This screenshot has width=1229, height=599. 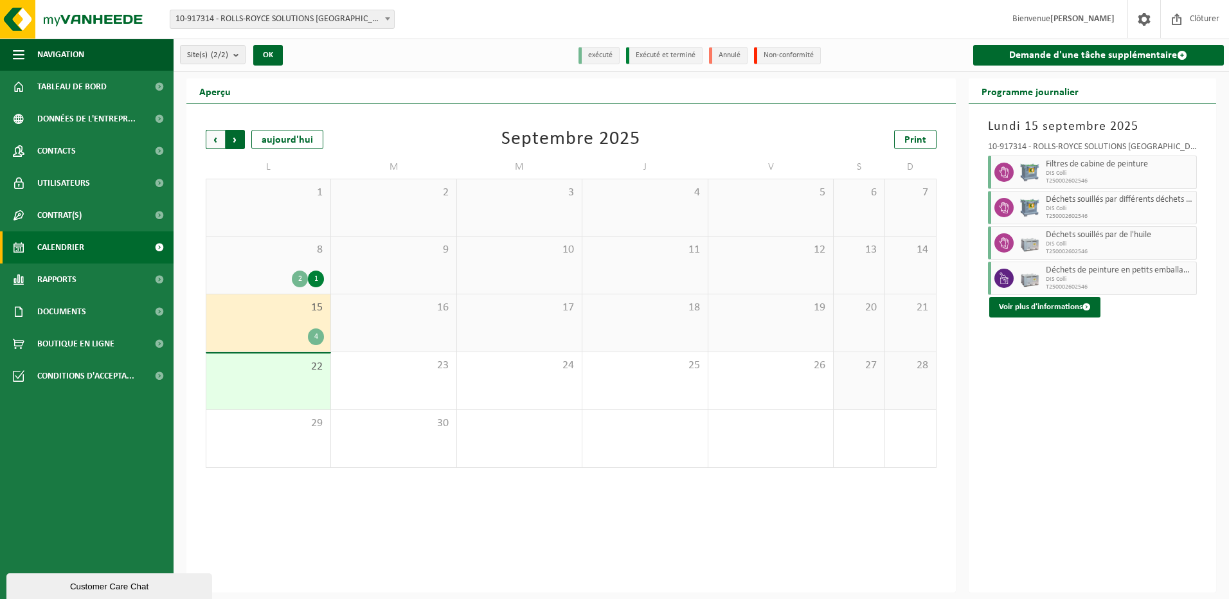 I want to click on span: Utilisateurs, so click(x=64, y=183).